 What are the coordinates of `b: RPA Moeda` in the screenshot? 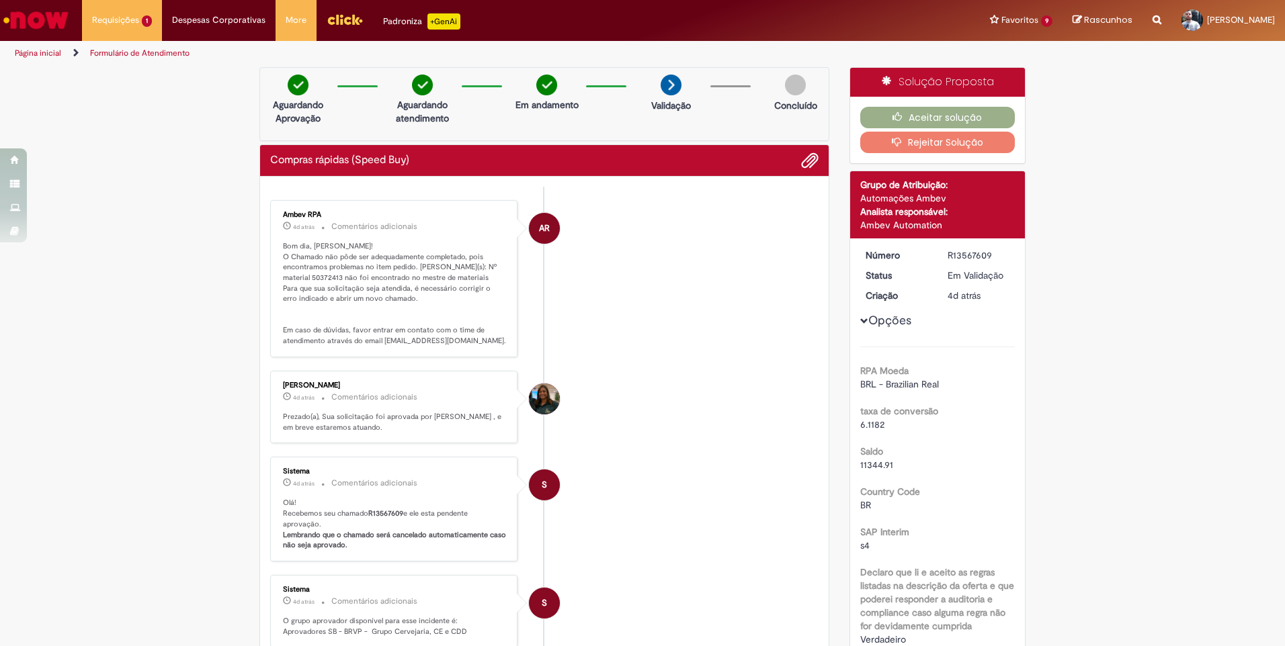 It's located at (884, 371).